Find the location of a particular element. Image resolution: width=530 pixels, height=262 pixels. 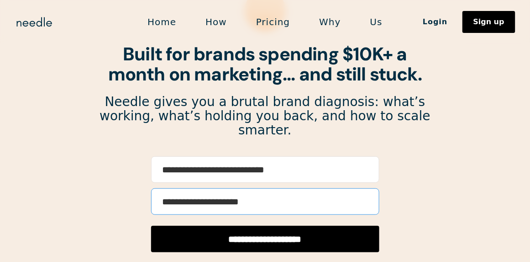

a: How is located at coordinates (216, 22).